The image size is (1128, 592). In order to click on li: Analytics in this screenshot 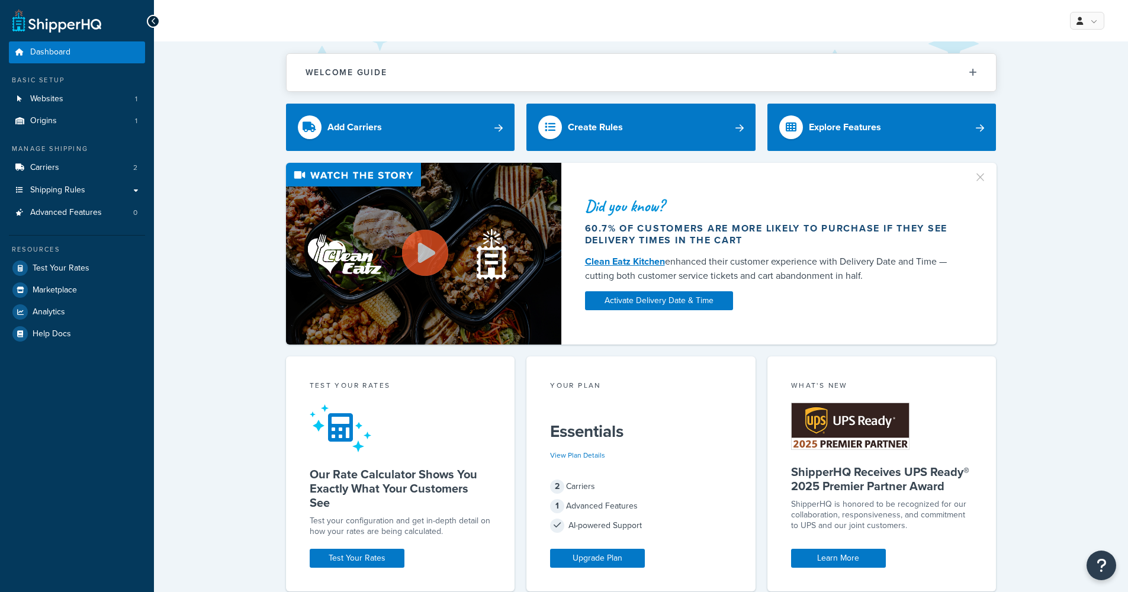, I will do `click(77, 312)`.